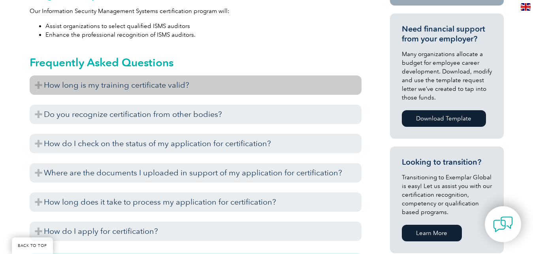  Describe the element at coordinates (526, 7) in the screenshot. I see `img: en` at that location.